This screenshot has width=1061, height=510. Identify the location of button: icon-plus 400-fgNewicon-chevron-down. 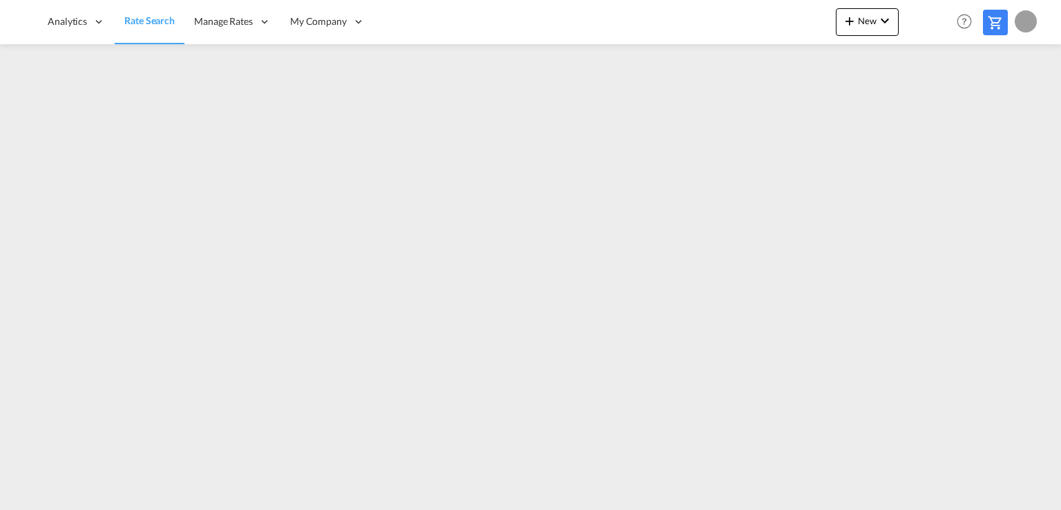
(867, 22).